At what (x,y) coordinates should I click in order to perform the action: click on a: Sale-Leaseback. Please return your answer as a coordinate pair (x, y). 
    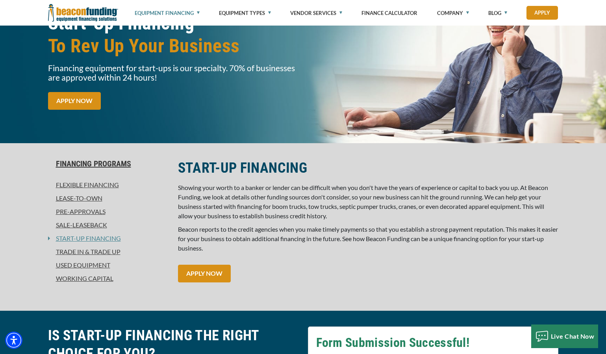
    Looking at the image, I should click on (108, 225).